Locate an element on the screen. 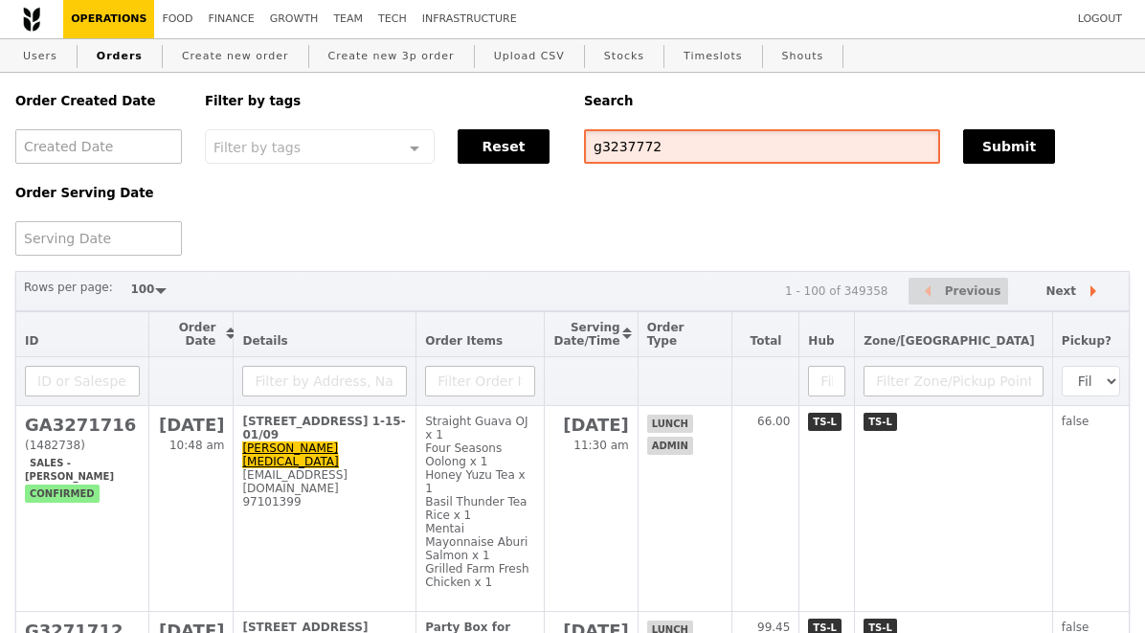  button: Next is located at coordinates (1075, 291).